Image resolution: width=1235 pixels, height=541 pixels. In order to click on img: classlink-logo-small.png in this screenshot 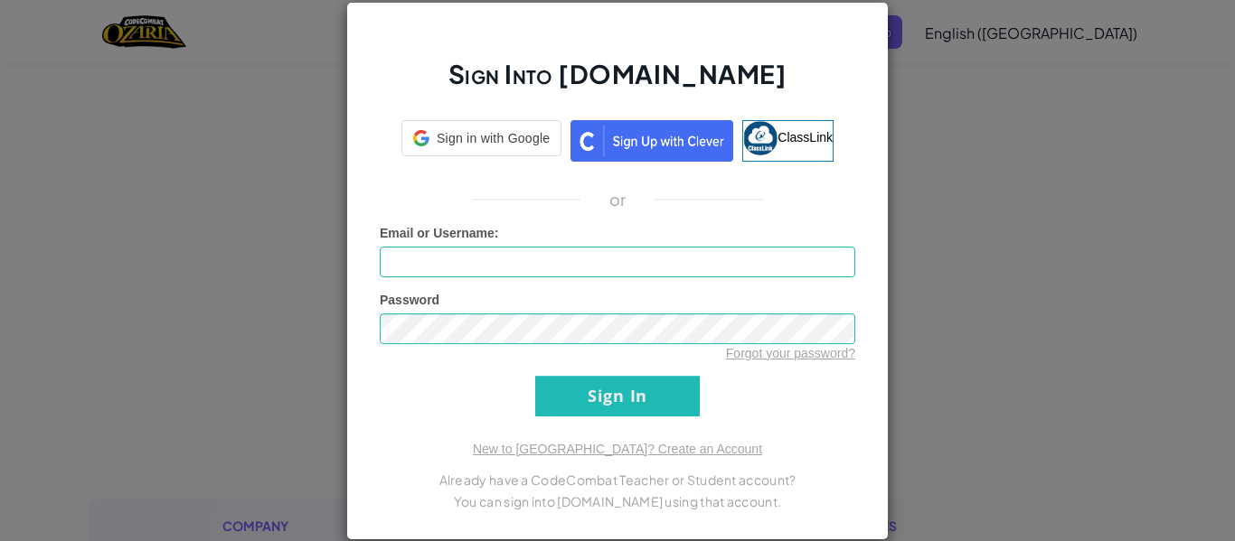, I will do `click(760, 138)`.